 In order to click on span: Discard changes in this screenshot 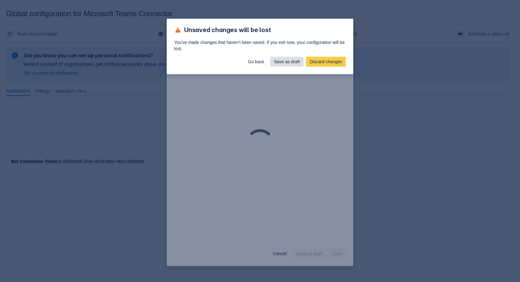, I will do `click(326, 62)`.